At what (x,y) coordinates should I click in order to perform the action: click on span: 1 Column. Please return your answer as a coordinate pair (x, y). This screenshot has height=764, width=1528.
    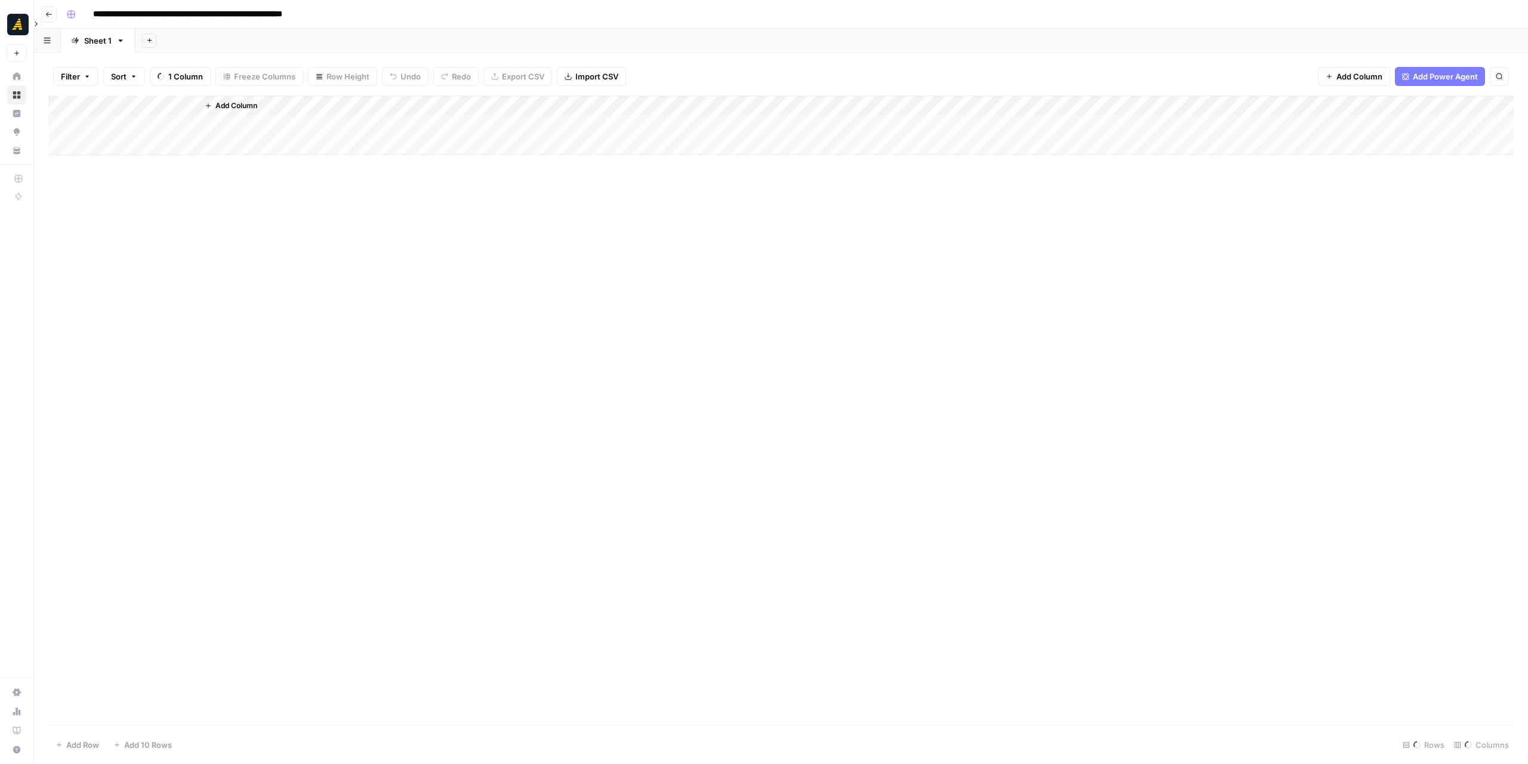
    Looking at the image, I should click on (186, 76).